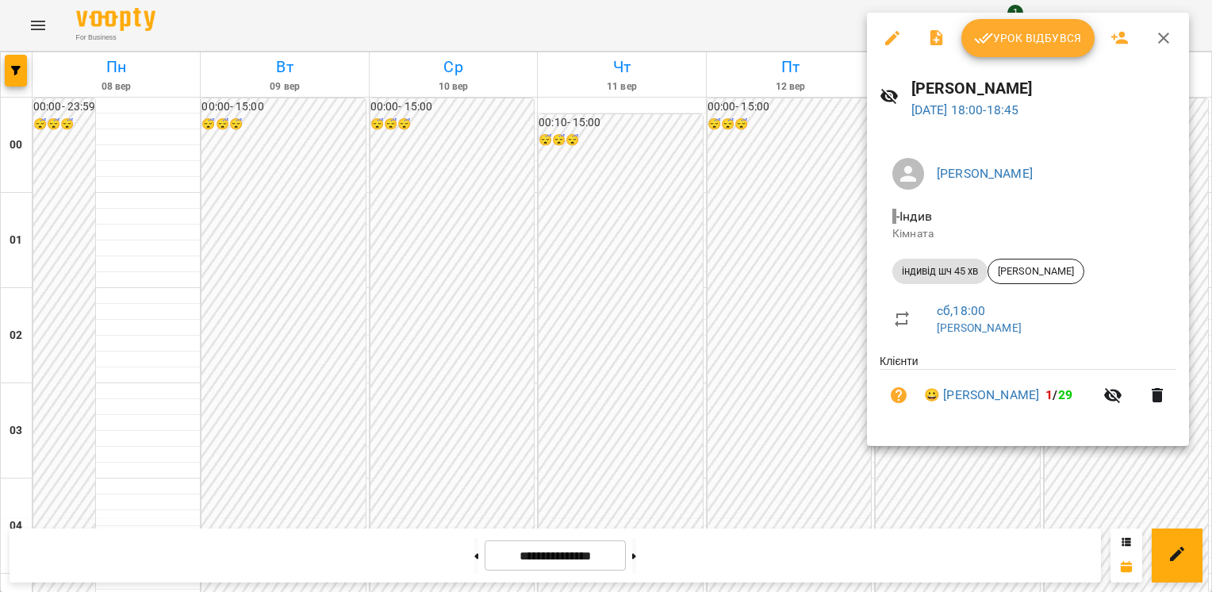 The image size is (1212, 592). What do you see at coordinates (914, 216) in the screenshot?
I see `span: - Індив` at bounding box center [914, 216].